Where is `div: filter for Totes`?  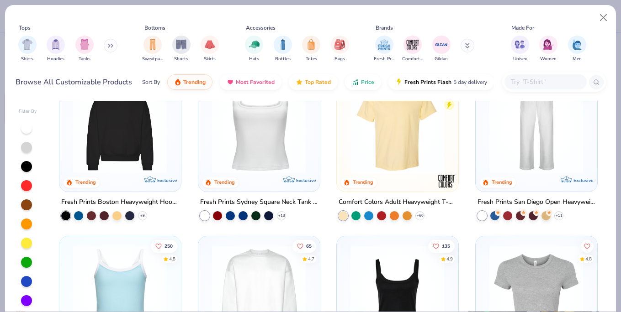
div: filter for Totes is located at coordinates (311, 49).